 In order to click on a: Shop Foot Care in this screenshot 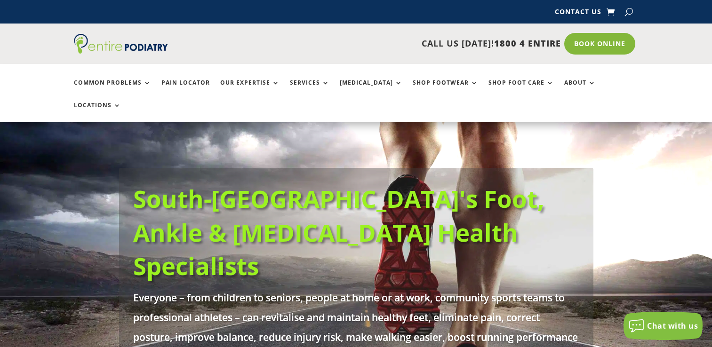, I will do `click(521, 89)`.